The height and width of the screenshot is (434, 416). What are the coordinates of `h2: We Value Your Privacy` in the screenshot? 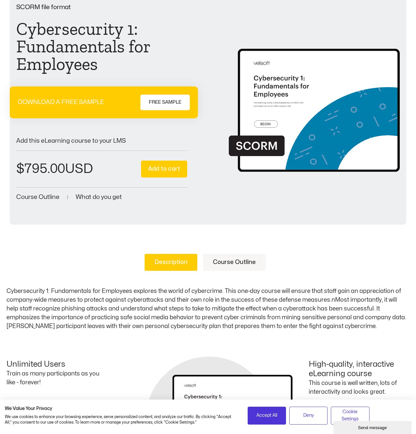 It's located at (121, 409).